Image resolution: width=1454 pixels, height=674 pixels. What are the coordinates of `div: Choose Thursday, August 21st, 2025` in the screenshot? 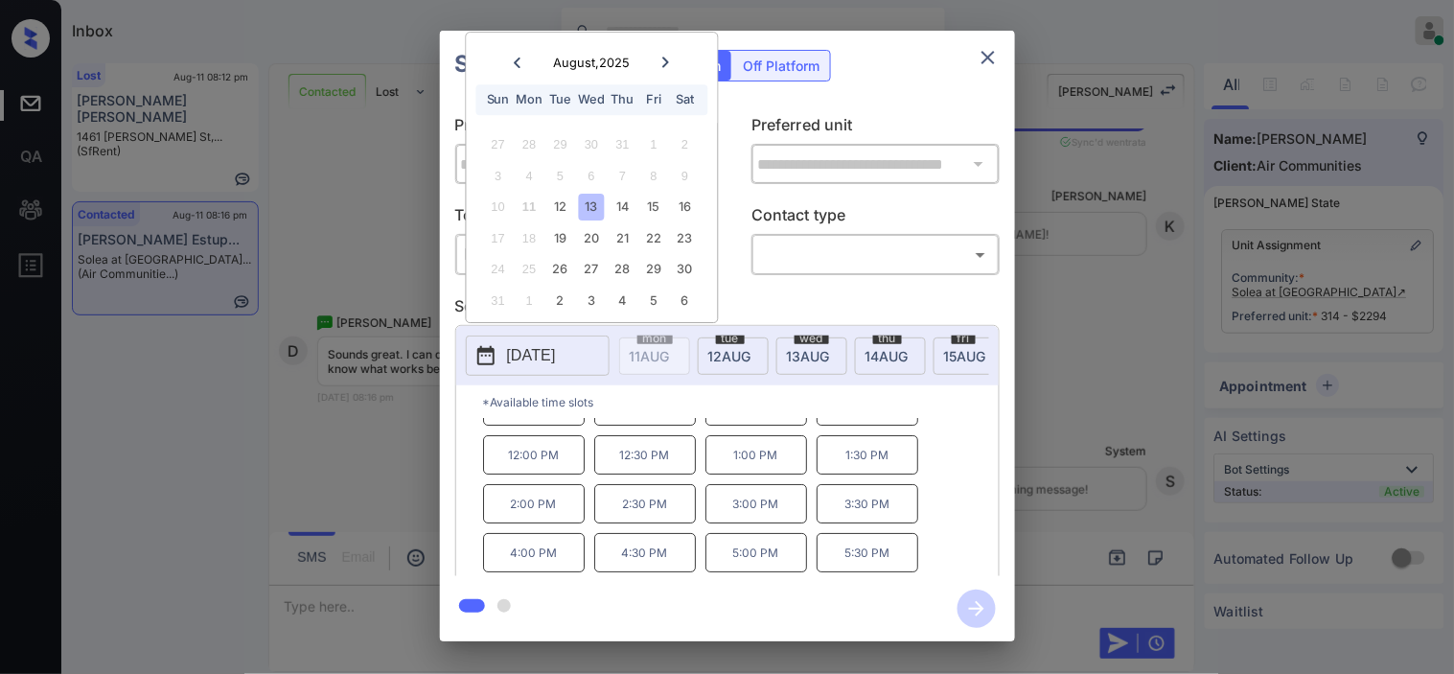 It's located at (622, 238).